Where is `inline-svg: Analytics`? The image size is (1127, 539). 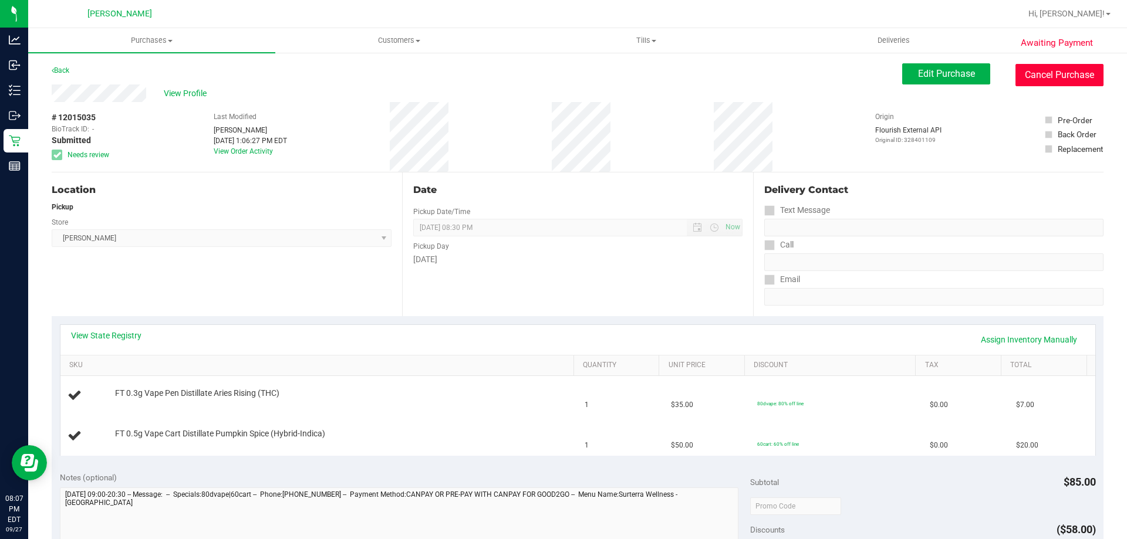
inline-svg: Analytics is located at coordinates (15, 40).